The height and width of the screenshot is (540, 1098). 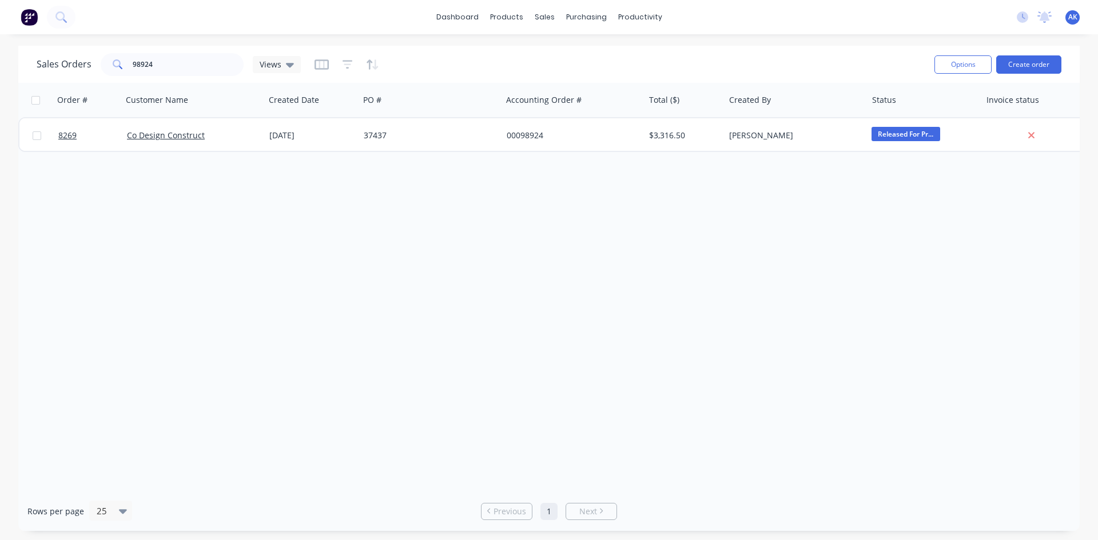 I want to click on div: Order #, so click(x=72, y=100).